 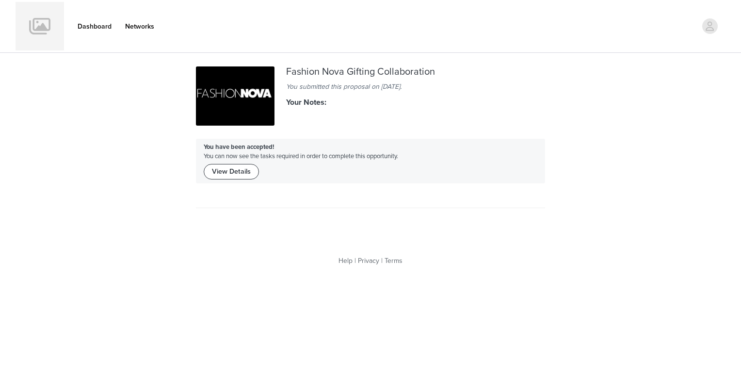 I want to click on a: Networks, so click(x=140, y=26).